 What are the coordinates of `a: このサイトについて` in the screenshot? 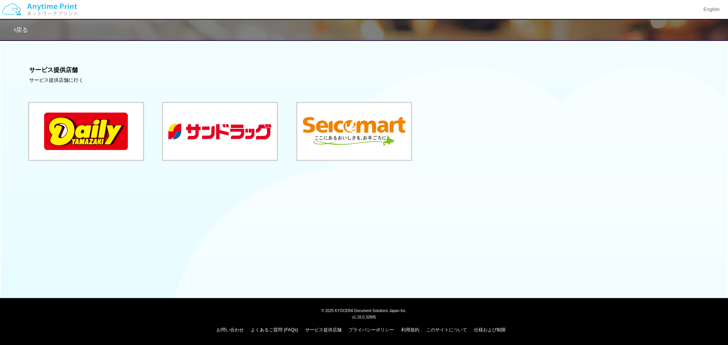 It's located at (446, 330).